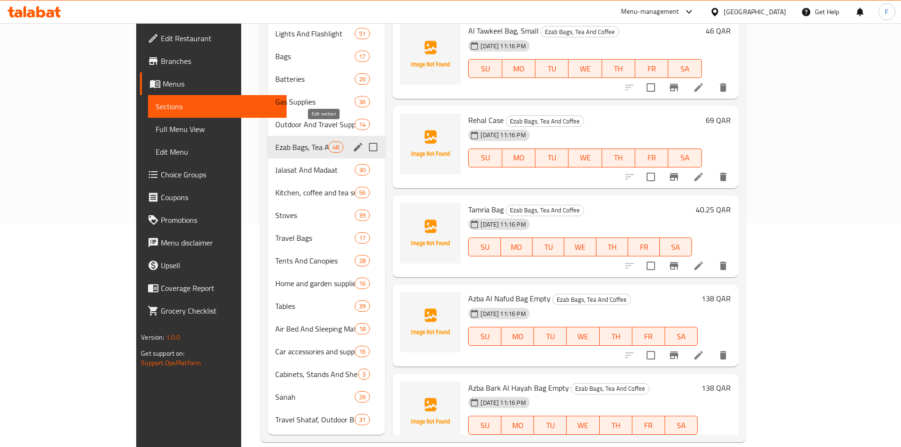  Describe the element at coordinates (315, 215) in the screenshot. I see `div: Stoves` at that location.